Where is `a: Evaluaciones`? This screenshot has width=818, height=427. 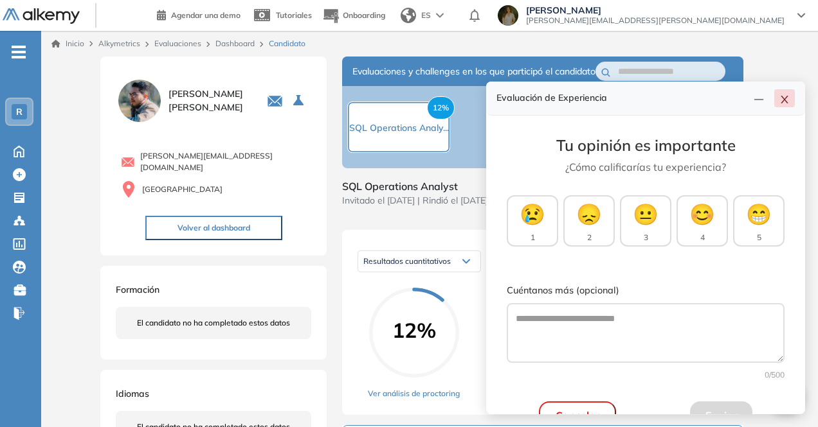 a: Evaluaciones is located at coordinates (177, 43).